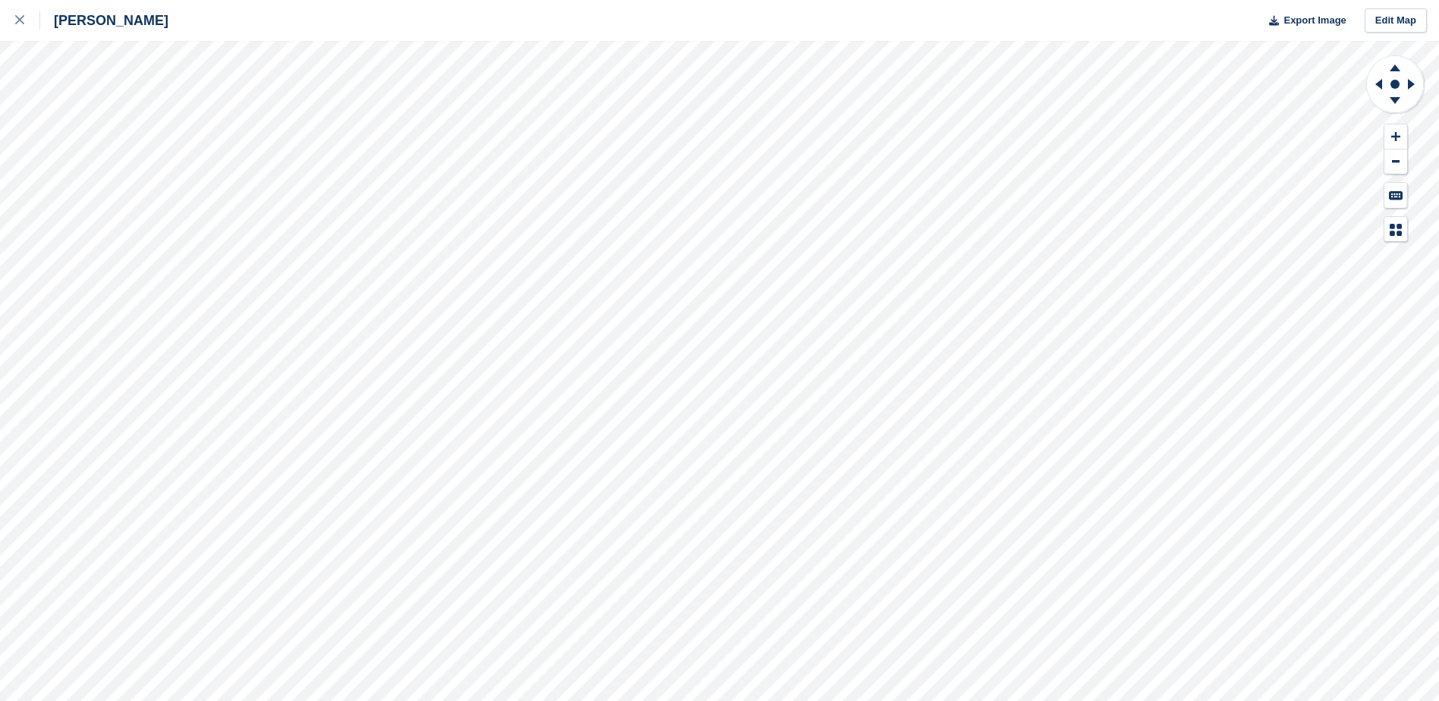  What do you see at coordinates (1396, 229) in the screenshot?
I see `button: Map Legend` at bounding box center [1396, 229].